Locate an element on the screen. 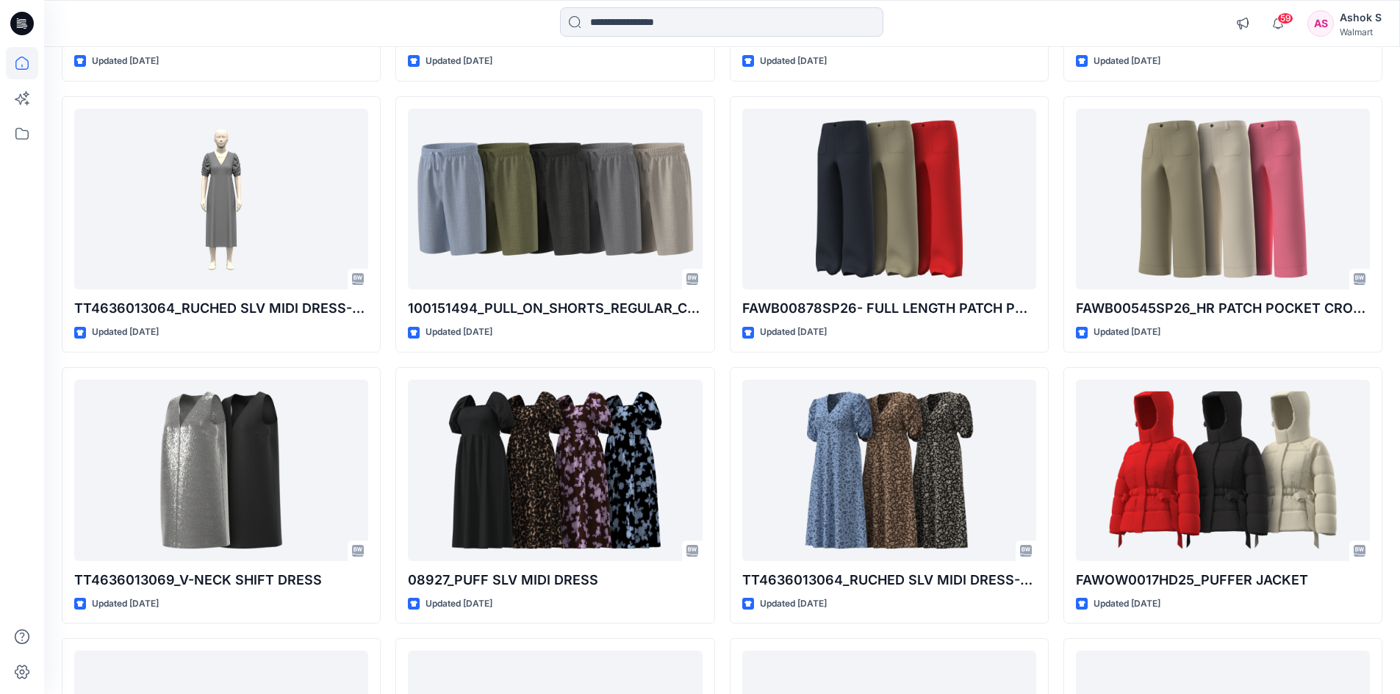  p: 100151494_PULL_ON_SHORTS_REGULAR_Chambray is located at coordinates (555, 309).